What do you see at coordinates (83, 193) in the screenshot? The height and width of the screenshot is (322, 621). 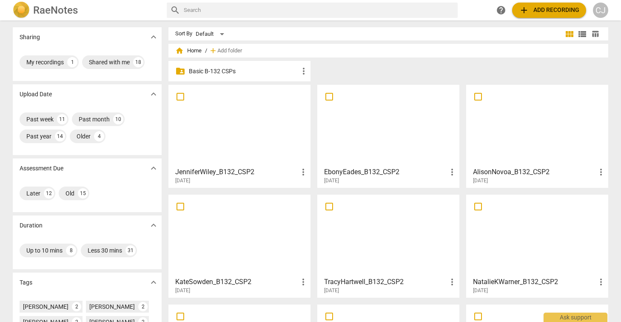 I see `div: 15` at bounding box center [83, 193].